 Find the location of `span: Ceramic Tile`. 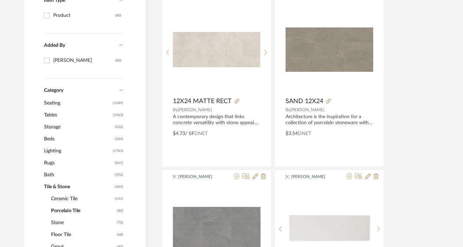

span: Ceramic Tile is located at coordinates (82, 199).